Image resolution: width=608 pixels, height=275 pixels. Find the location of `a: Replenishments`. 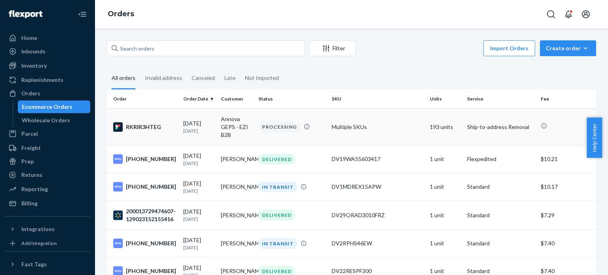

a: Replenishments is located at coordinates (47, 80).